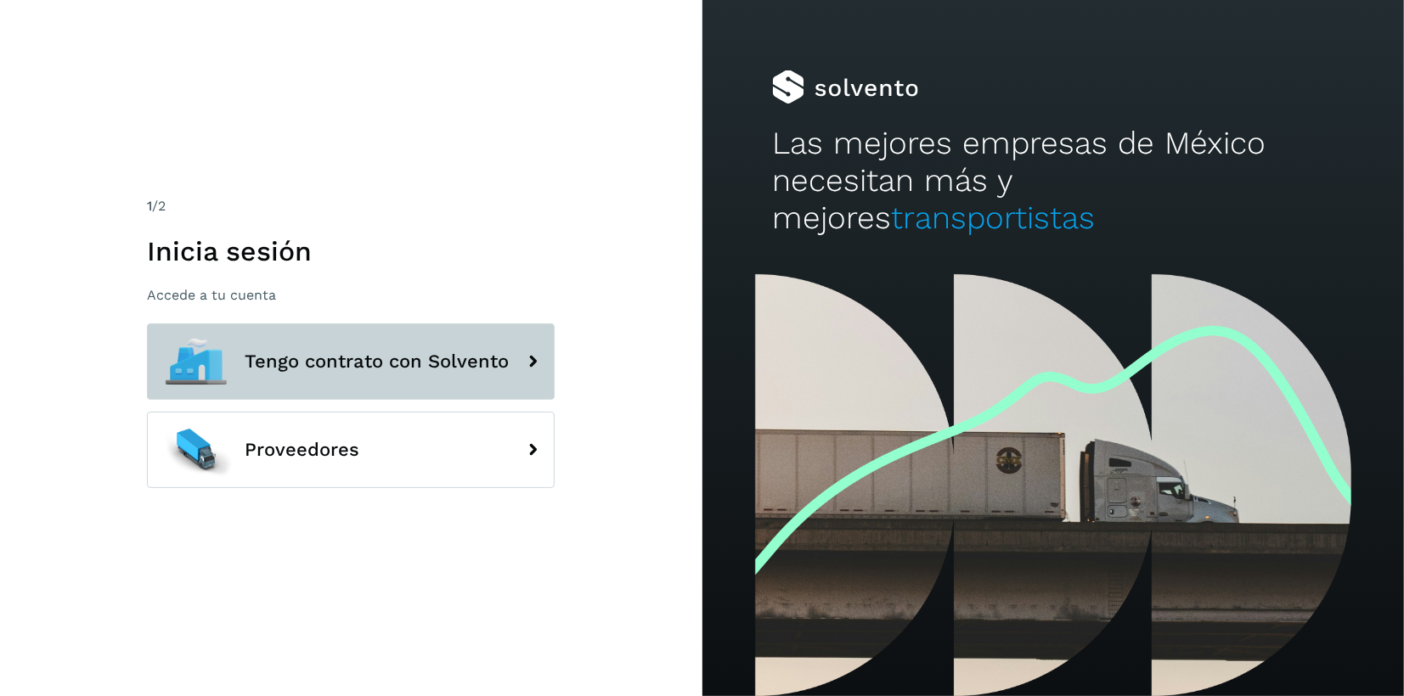 The width and height of the screenshot is (1404, 696). Describe the element at coordinates (993, 217) in the screenshot. I see `span: transportistas` at that location.